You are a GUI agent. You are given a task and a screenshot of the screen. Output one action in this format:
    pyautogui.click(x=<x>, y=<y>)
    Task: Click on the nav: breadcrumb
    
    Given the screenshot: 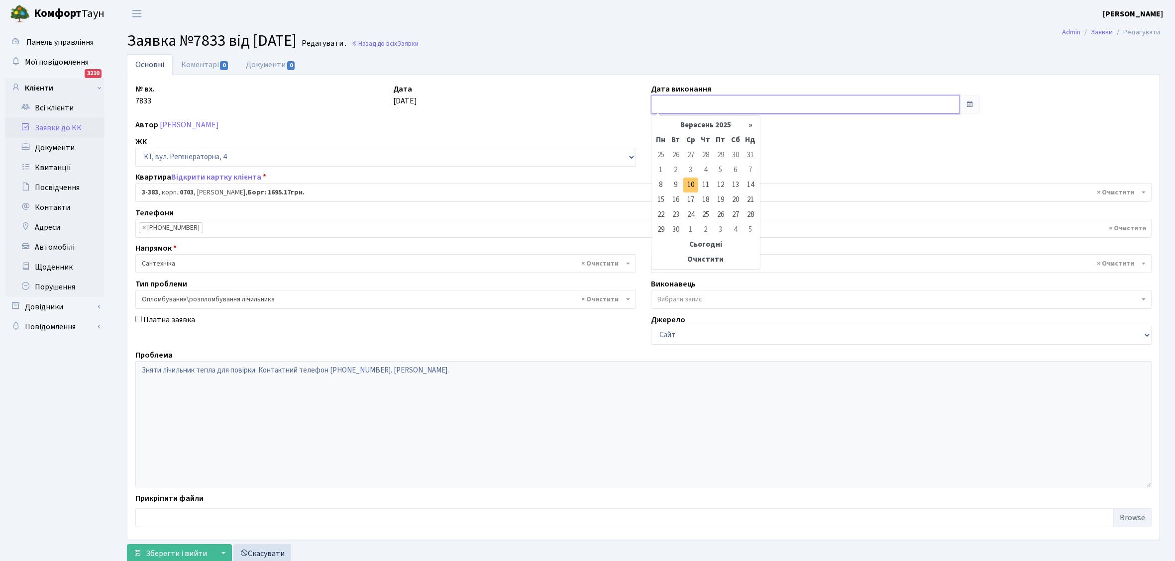 What is the action you would take?
    pyautogui.click(x=1111, y=32)
    